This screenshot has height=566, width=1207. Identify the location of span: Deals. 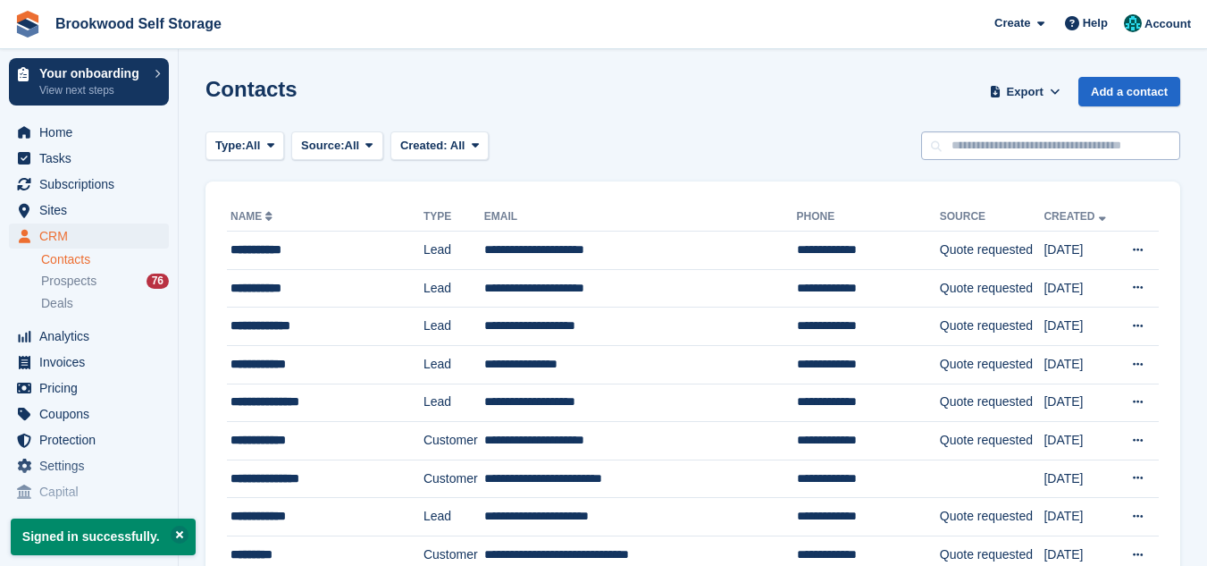
(57, 303).